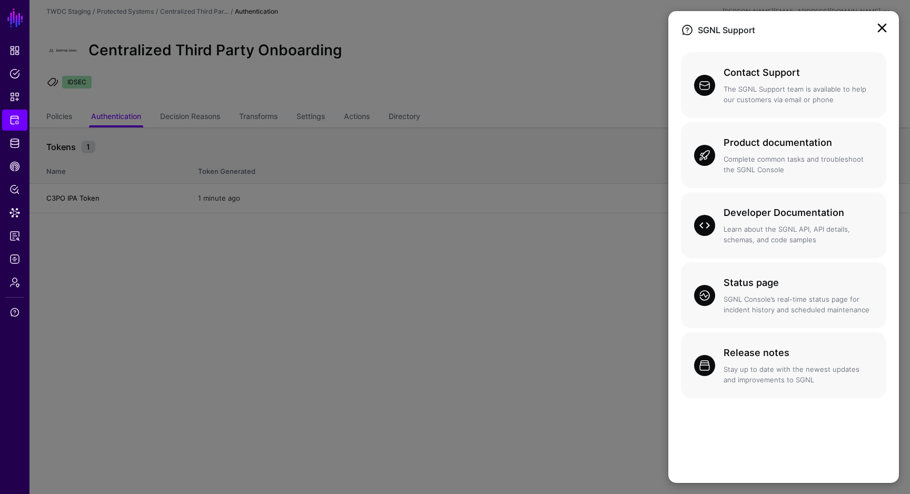 Image resolution: width=910 pixels, height=494 pixels. I want to click on a: Developer DocumentationLearn about the SGNL API, API details, schemas, and code samples, so click(783, 225).